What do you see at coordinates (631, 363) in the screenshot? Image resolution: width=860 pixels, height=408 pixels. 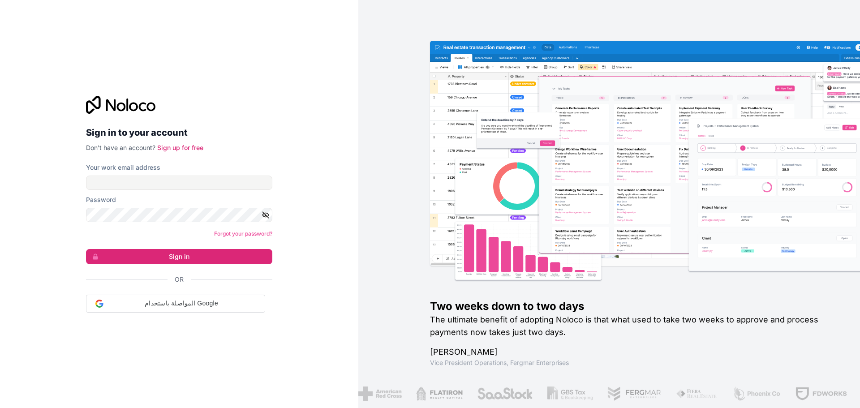 I see `h1: Vice President Operations , Fergmar Enterprises` at bounding box center [631, 363].